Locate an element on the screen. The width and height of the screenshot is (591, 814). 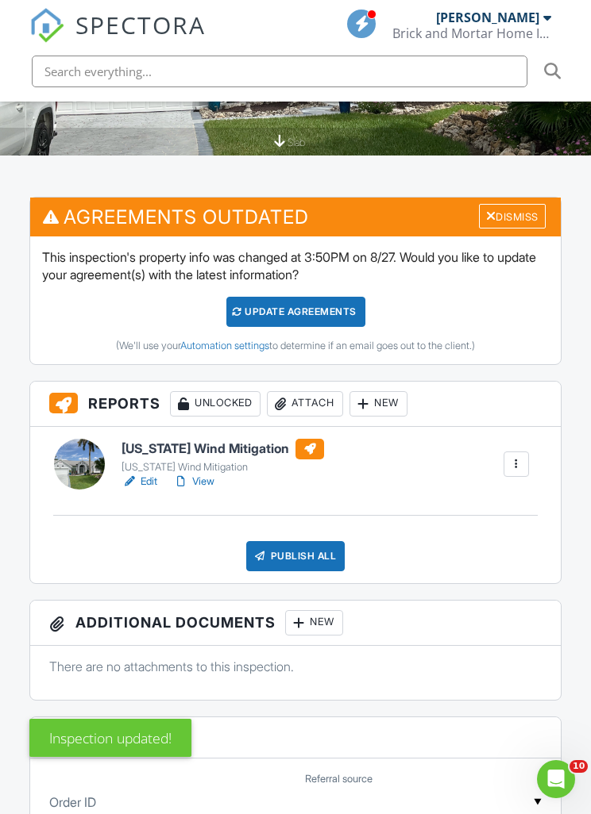
a: Automation settings is located at coordinates (225, 345).